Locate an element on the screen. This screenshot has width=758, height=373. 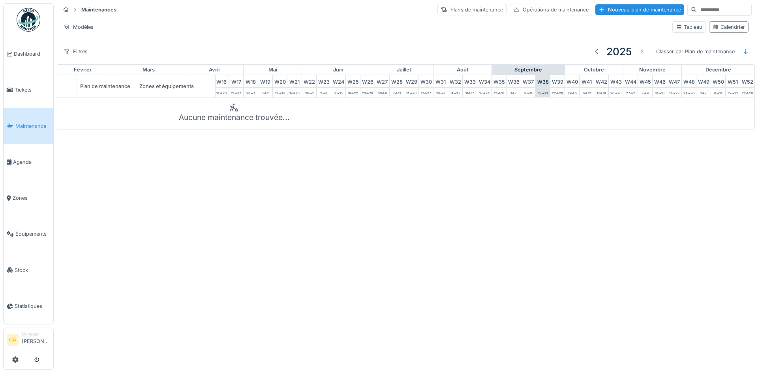
div: Plan de maintenance is located at coordinates (116, 86).